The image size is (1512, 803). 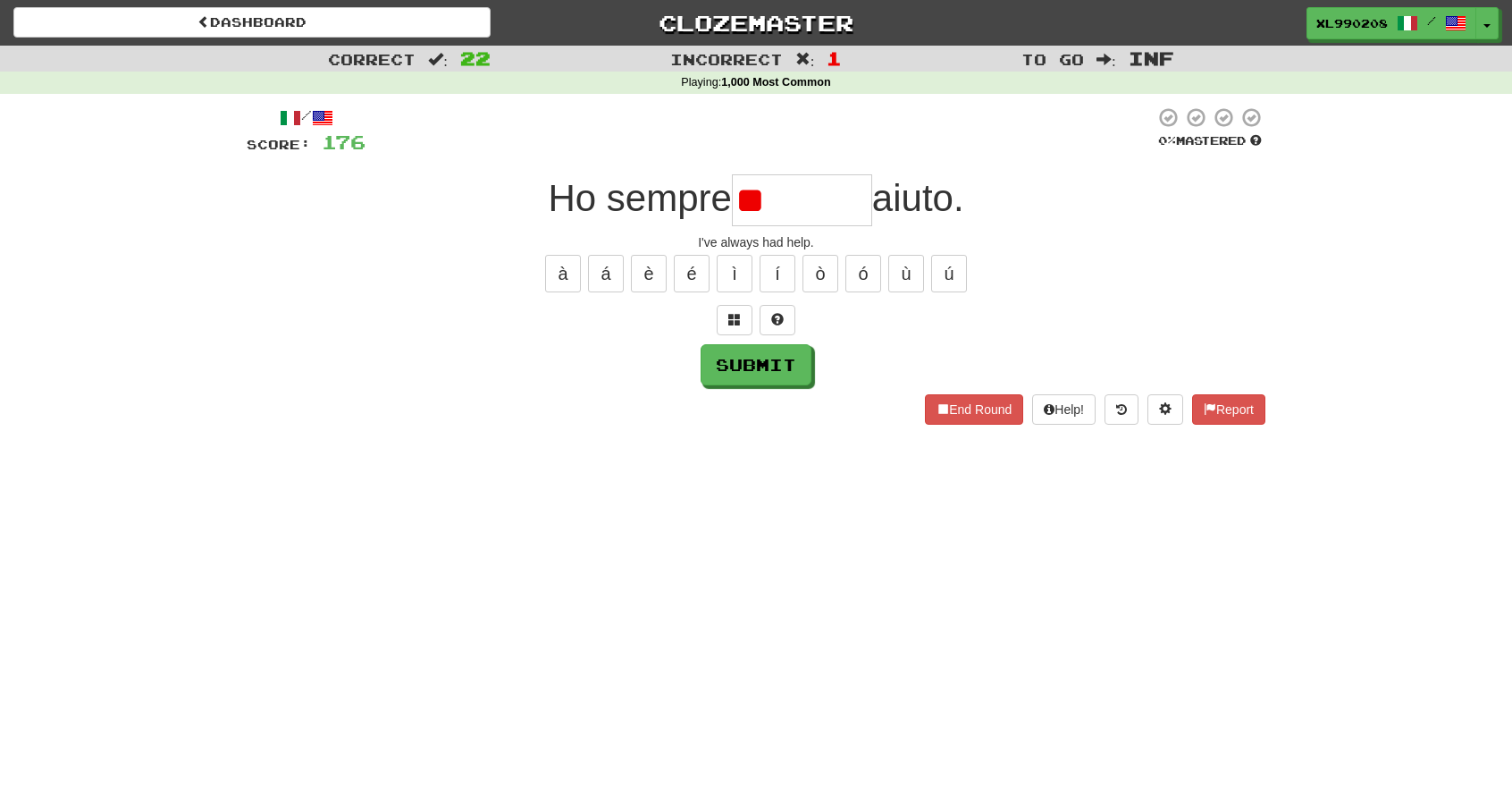 I want to click on a: Dashboard, so click(x=252, y=23).